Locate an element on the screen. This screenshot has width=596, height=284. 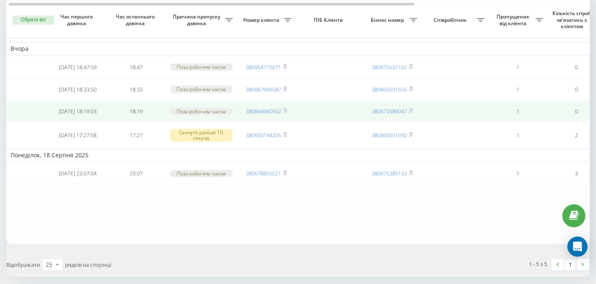
a: 380930144205 is located at coordinates (264, 135).